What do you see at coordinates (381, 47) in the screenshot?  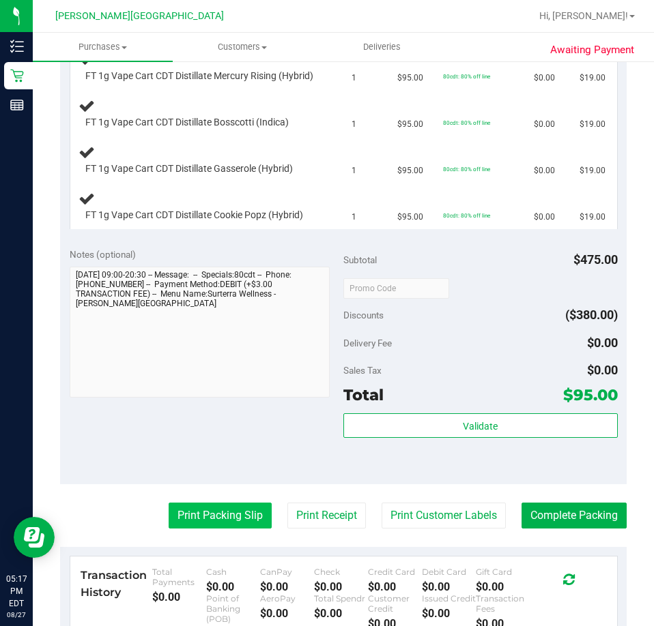 I see `span: Deliveries` at bounding box center [381, 47].